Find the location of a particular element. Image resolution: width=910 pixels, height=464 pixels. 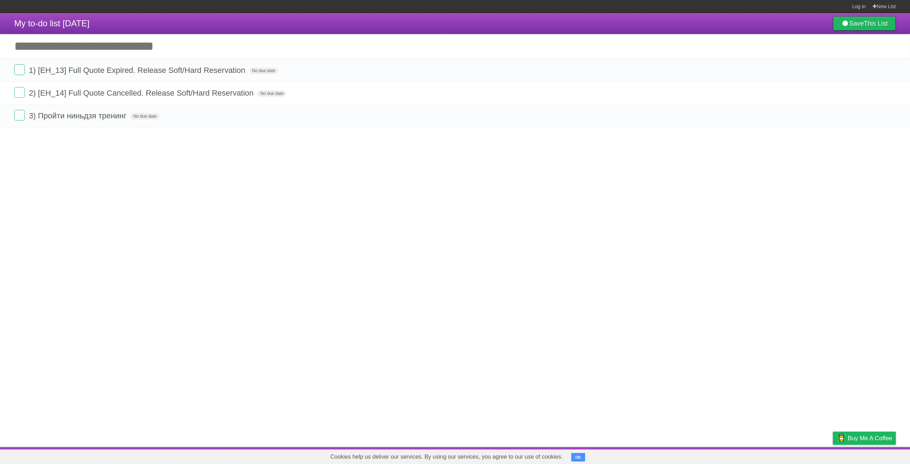

a: About is located at coordinates (746, 456).